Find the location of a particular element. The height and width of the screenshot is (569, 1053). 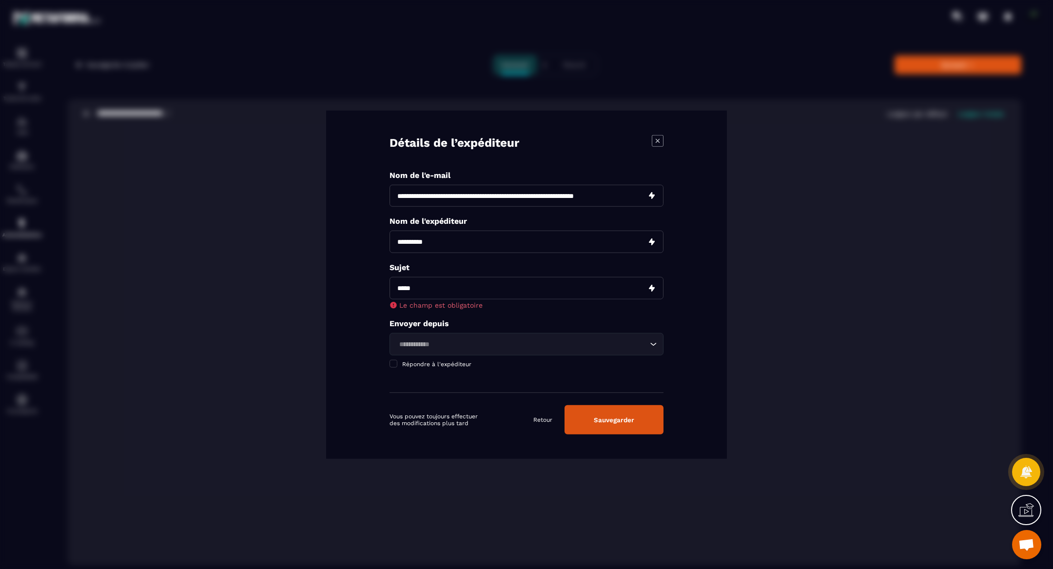

span: Répondre à l'expéditeur is located at coordinates (437, 364).